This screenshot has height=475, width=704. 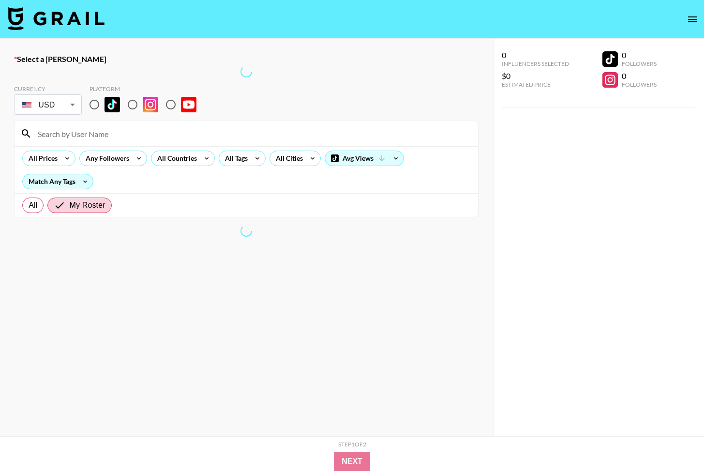 I want to click on button: Next, so click(x=352, y=461).